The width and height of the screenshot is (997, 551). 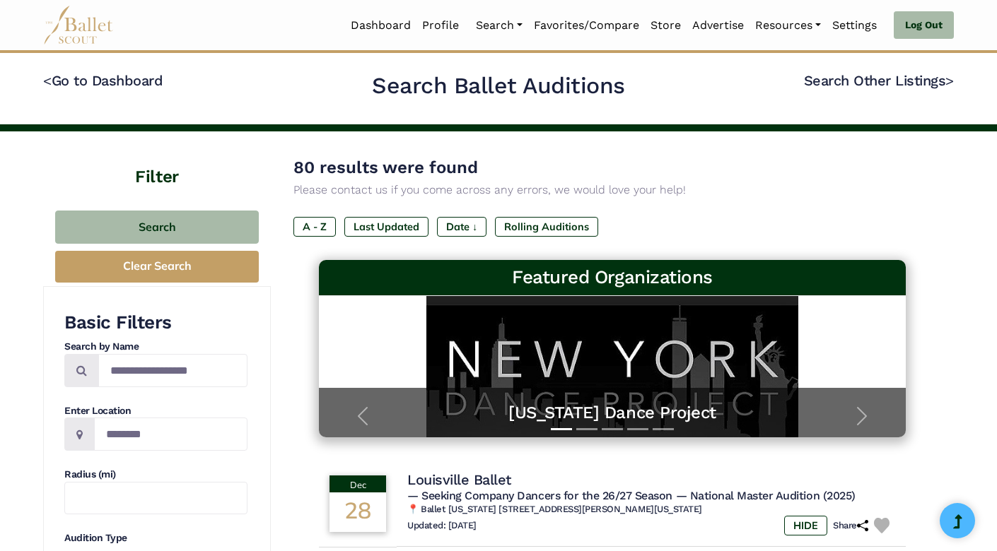 What do you see at coordinates (459, 480) in the screenshot?
I see `h4: Louisville Ballet` at bounding box center [459, 480].